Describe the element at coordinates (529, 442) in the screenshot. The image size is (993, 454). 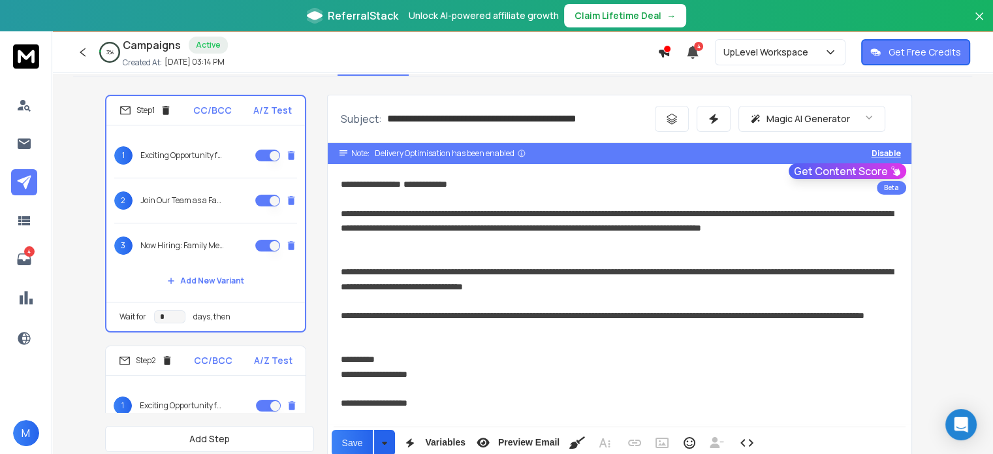
I see `span: Preview Email` at that location.